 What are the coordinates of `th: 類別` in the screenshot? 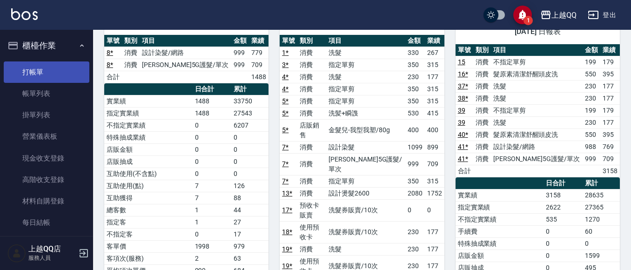 It's located at (482, 50).